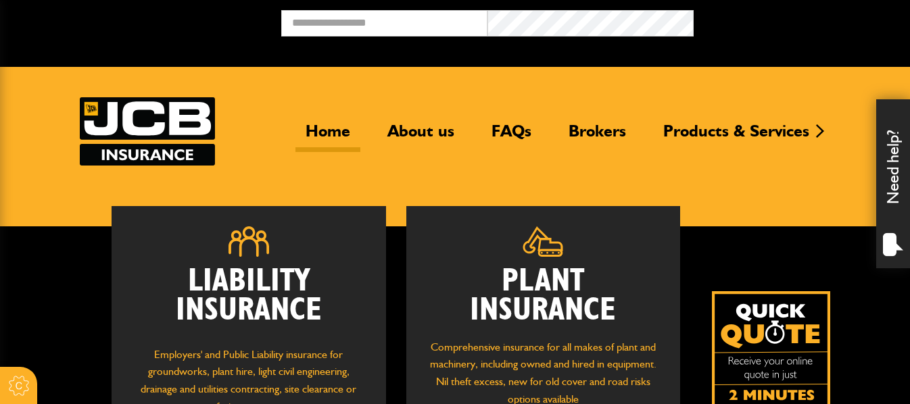 The image size is (910, 404). What do you see at coordinates (796, 20) in the screenshot?
I see `button: Broker Login` at bounding box center [796, 20].